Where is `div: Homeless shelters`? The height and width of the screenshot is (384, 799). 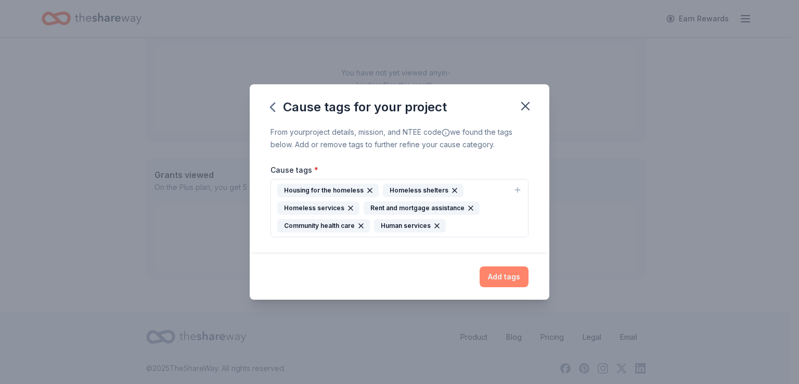
div: Homeless shelters is located at coordinates (423, 190).